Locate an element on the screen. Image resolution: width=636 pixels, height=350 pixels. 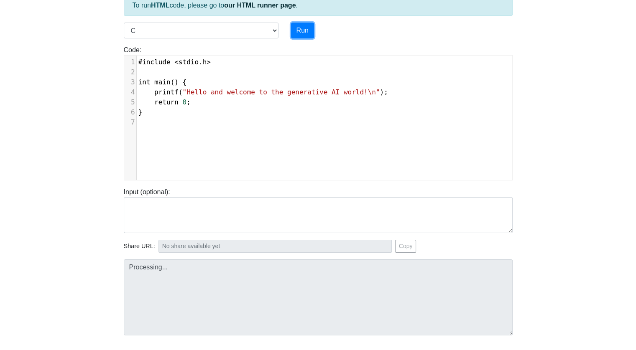
div: 1 is located at coordinates (130, 62).